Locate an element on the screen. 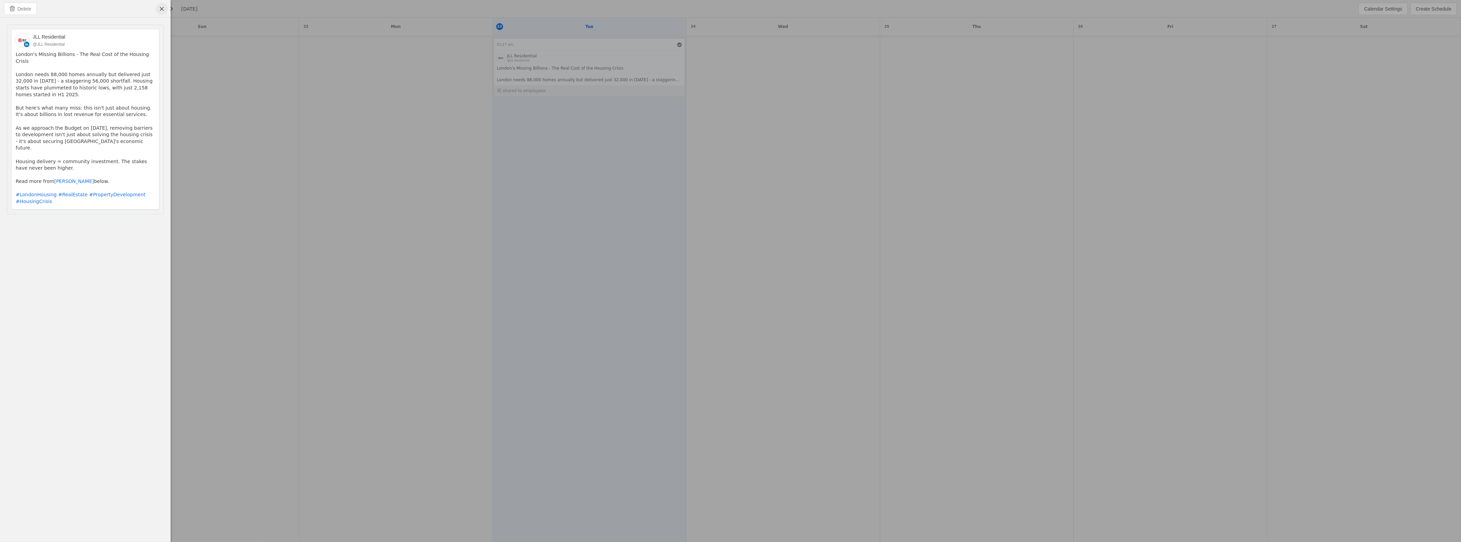 This screenshot has height=542, width=1461. a: #LondonHousing is located at coordinates (36, 195).